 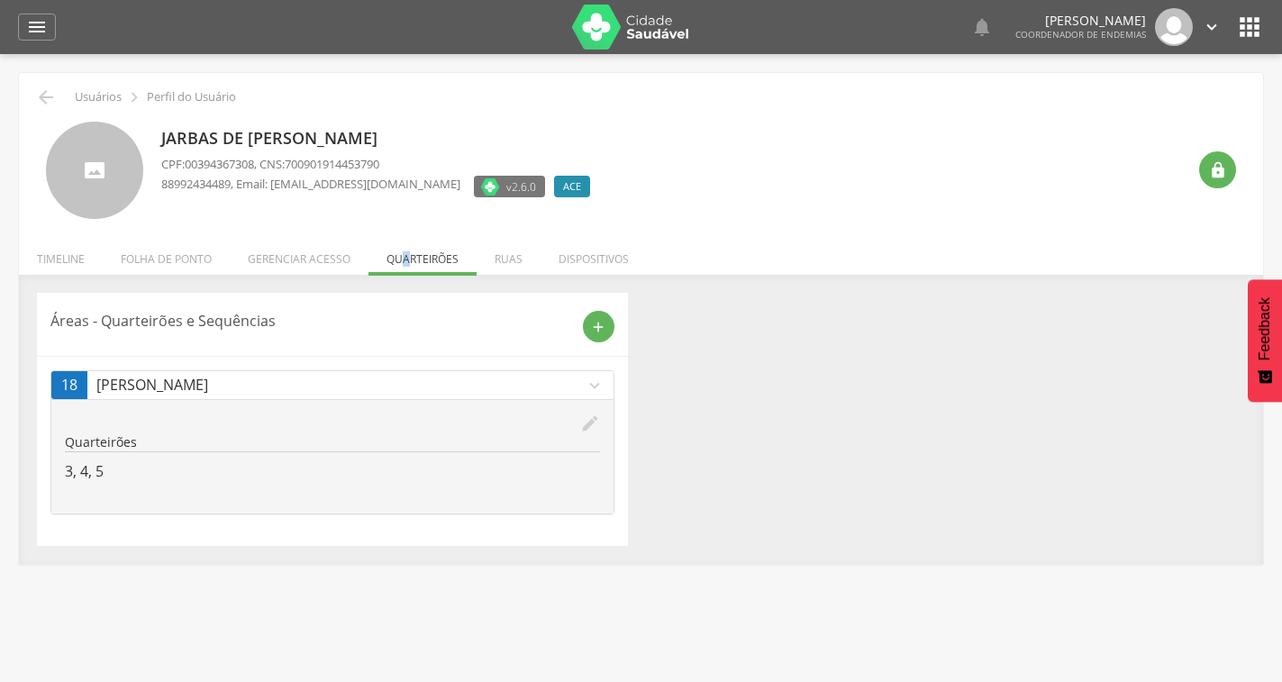 I want to click on li: Folha de ponto, so click(x=166, y=254).